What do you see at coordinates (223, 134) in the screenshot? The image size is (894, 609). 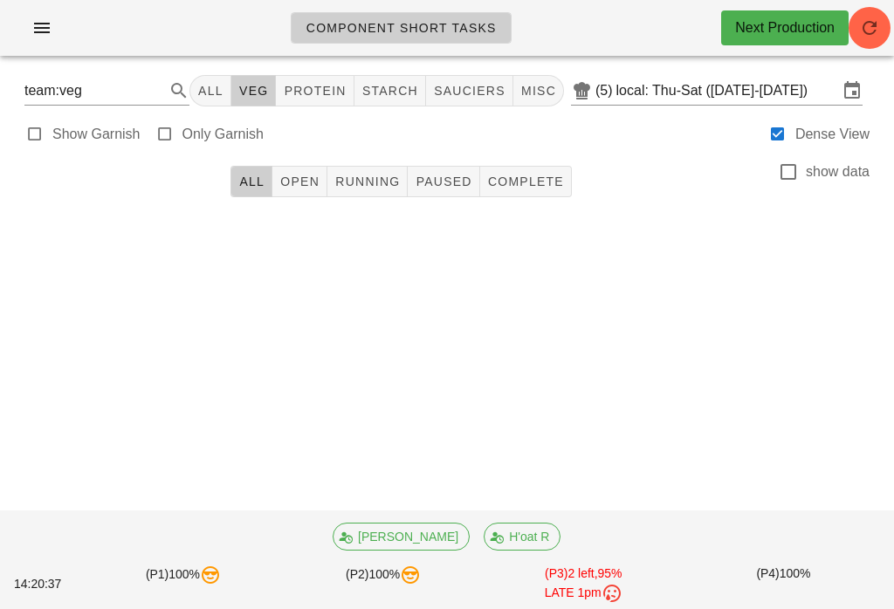 I see `label: Only Garnish` at bounding box center [223, 134].